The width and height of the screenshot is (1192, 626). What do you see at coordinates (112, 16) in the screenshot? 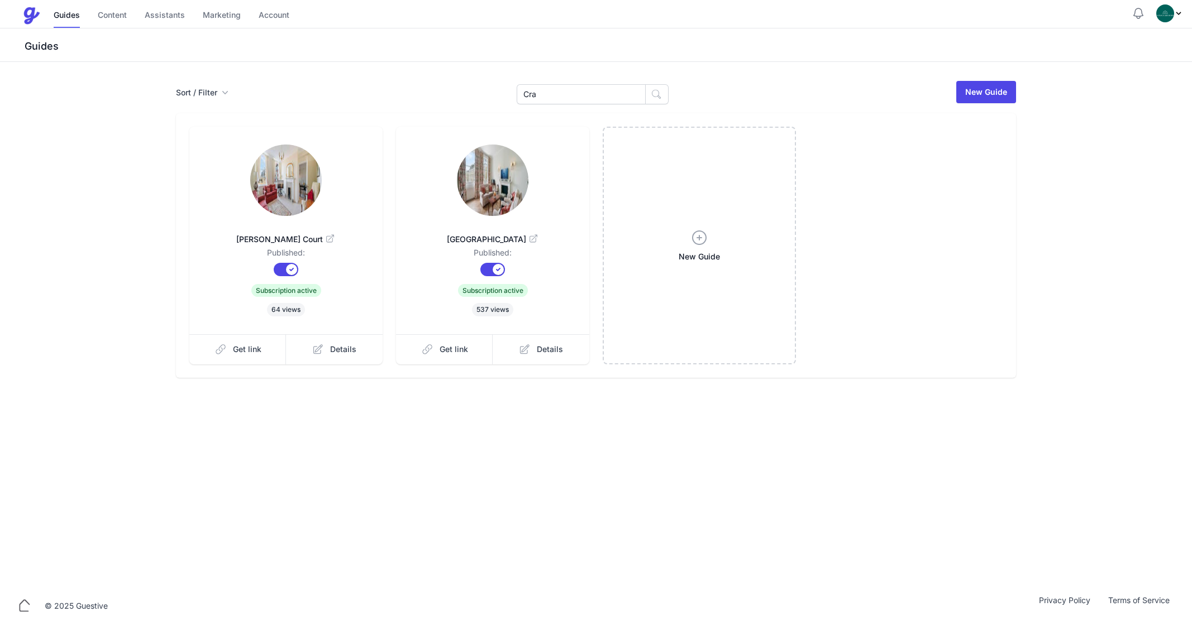
I see `a: Content` at bounding box center [112, 16].